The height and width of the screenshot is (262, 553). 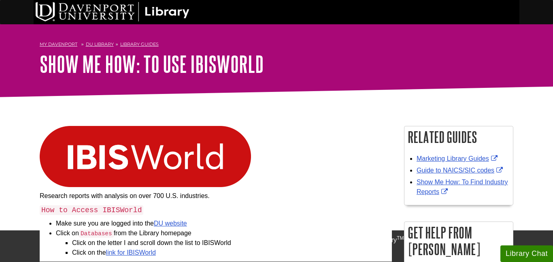 What do you see at coordinates (131, 252) in the screenshot?
I see `a: link for IBISWorld` at bounding box center [131, 252].